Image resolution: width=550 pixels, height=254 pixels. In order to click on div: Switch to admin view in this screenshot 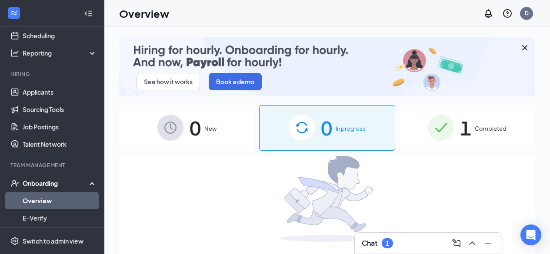, I will do `click(53, 241)`.